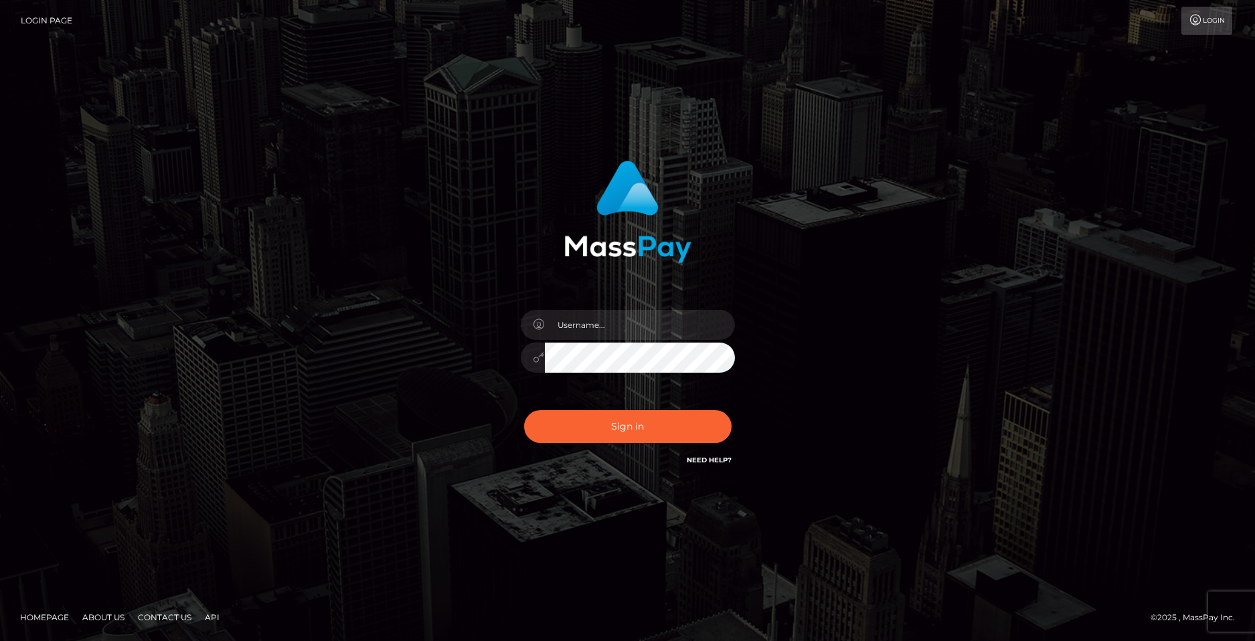  What do you see at coordinates (165, 617) in the screenshot?
I see `a: Contact Us` at bounding box center [165, 617].